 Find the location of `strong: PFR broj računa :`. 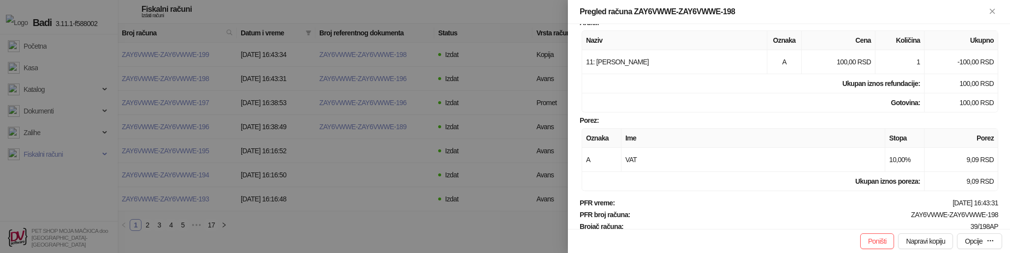

strong: PFR broj računa : is located at coordinates (605, 215).